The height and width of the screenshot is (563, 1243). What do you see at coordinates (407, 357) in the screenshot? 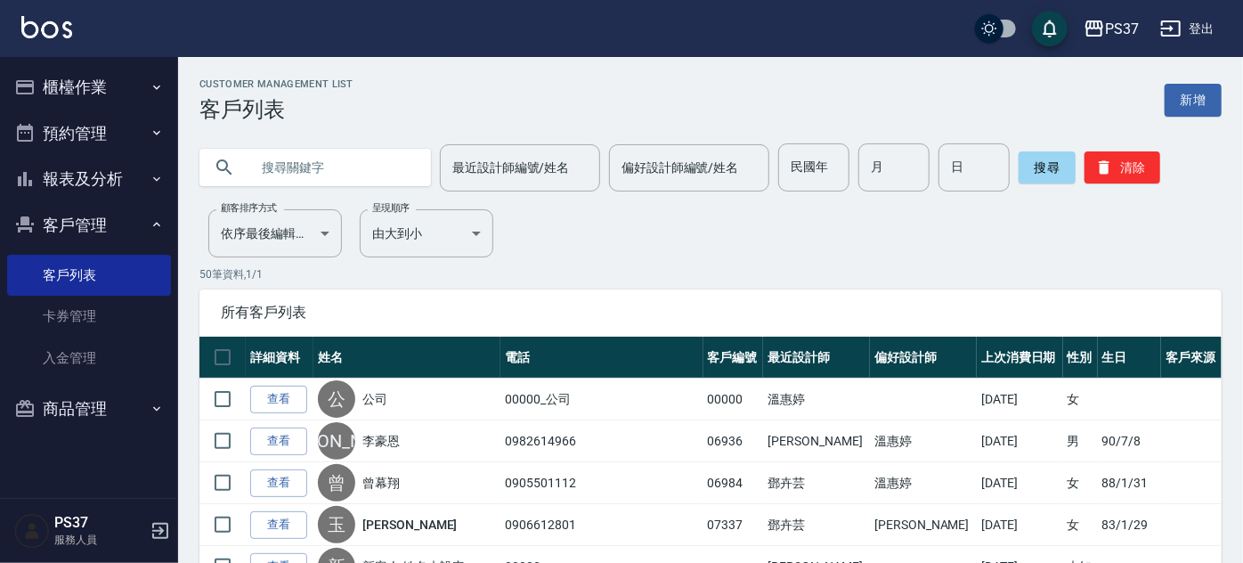
I see `th: 姓名` at bounding box center [407, 357].